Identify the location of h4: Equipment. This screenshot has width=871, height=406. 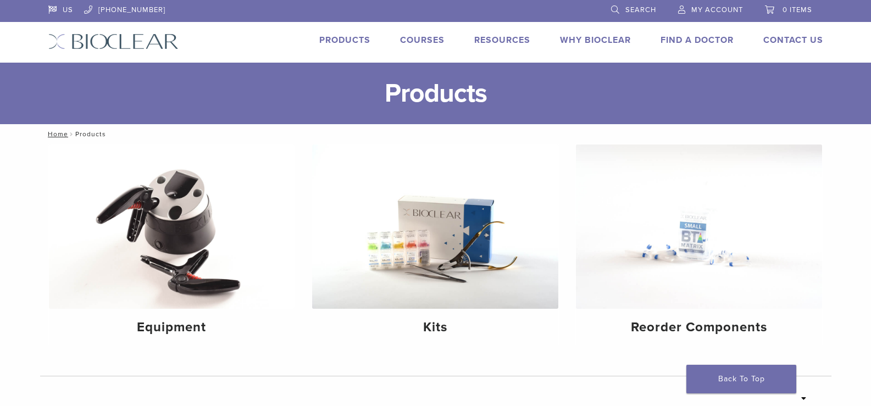
(172, 327).